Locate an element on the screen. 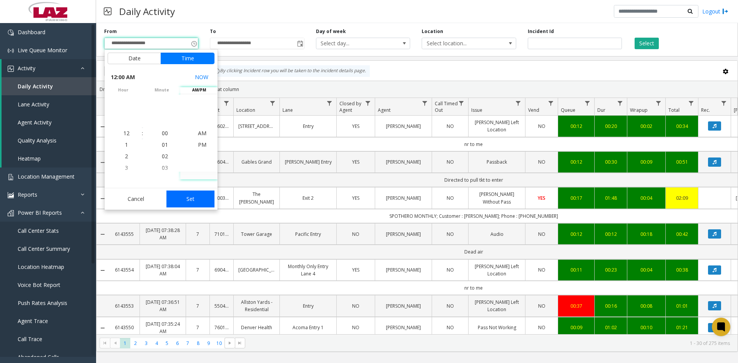 The image size is (738, 363). button: Select now is located at coordinates (201, 77).